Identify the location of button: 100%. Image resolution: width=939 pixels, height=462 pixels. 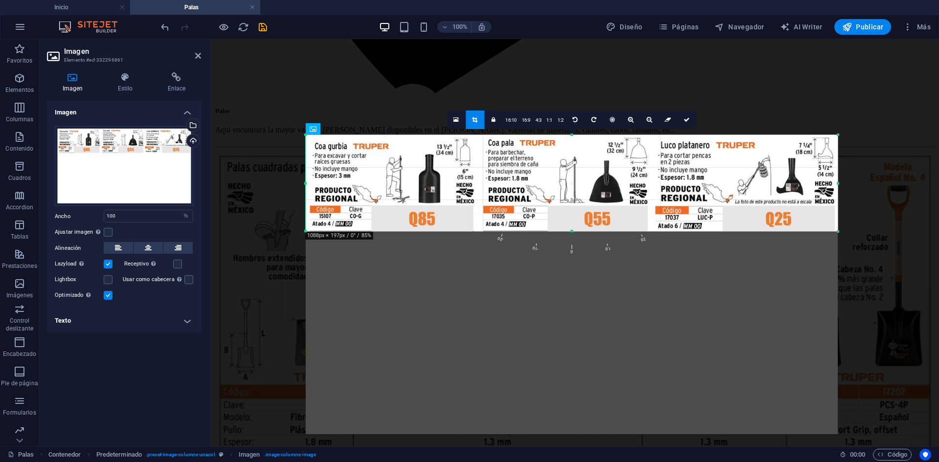
(454, 27).